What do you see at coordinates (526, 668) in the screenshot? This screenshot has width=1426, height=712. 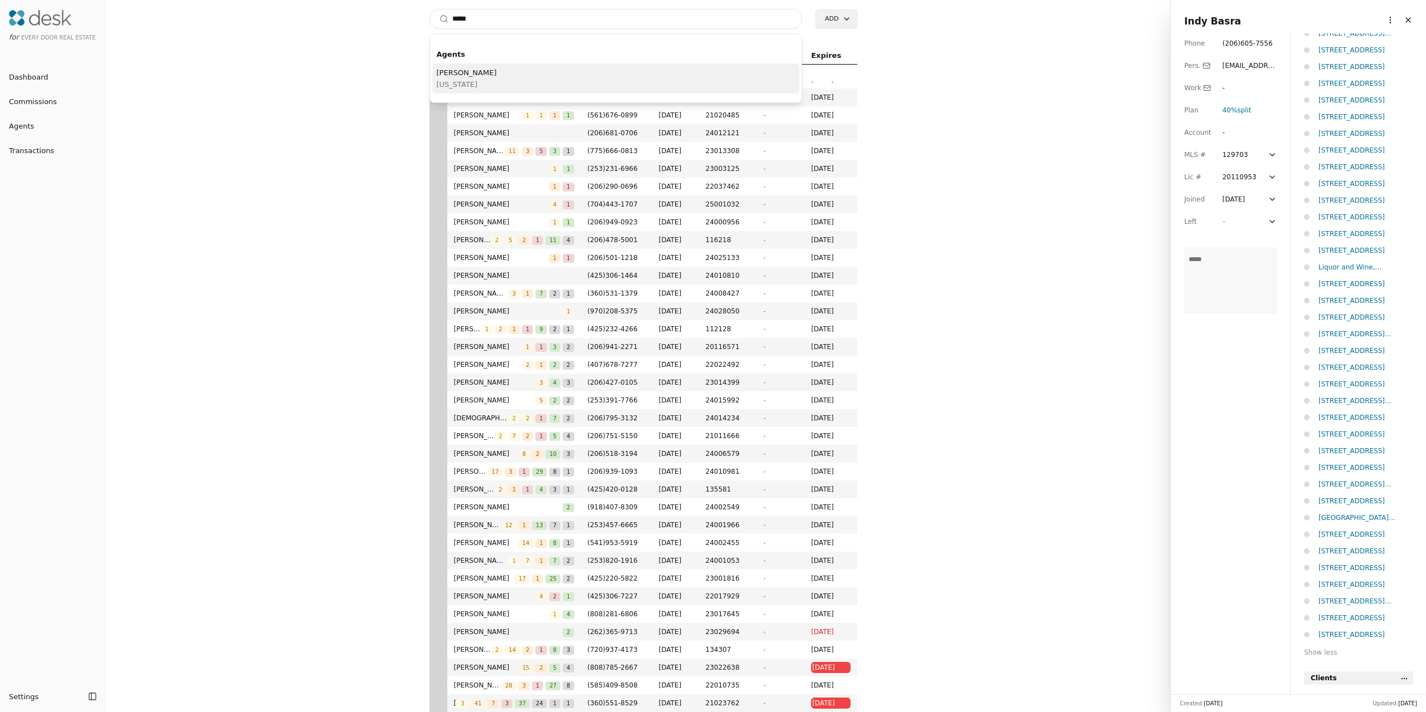 I see `span: 15` at bounding box center [526, 668].